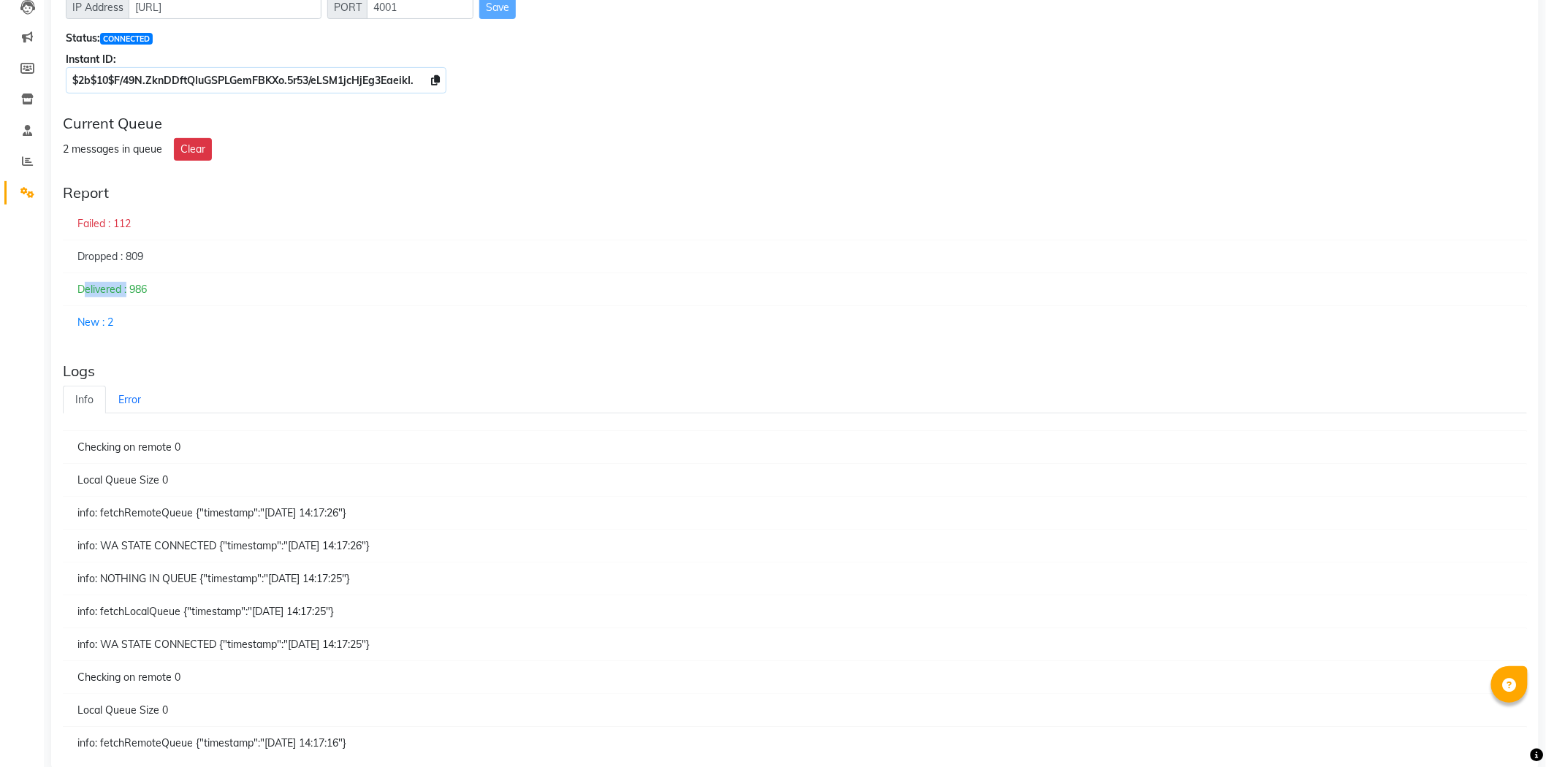  What do you see at coordinates (795, 322) in the screenshot?
I see `div: New : 2` at bounding box center [795, 322].